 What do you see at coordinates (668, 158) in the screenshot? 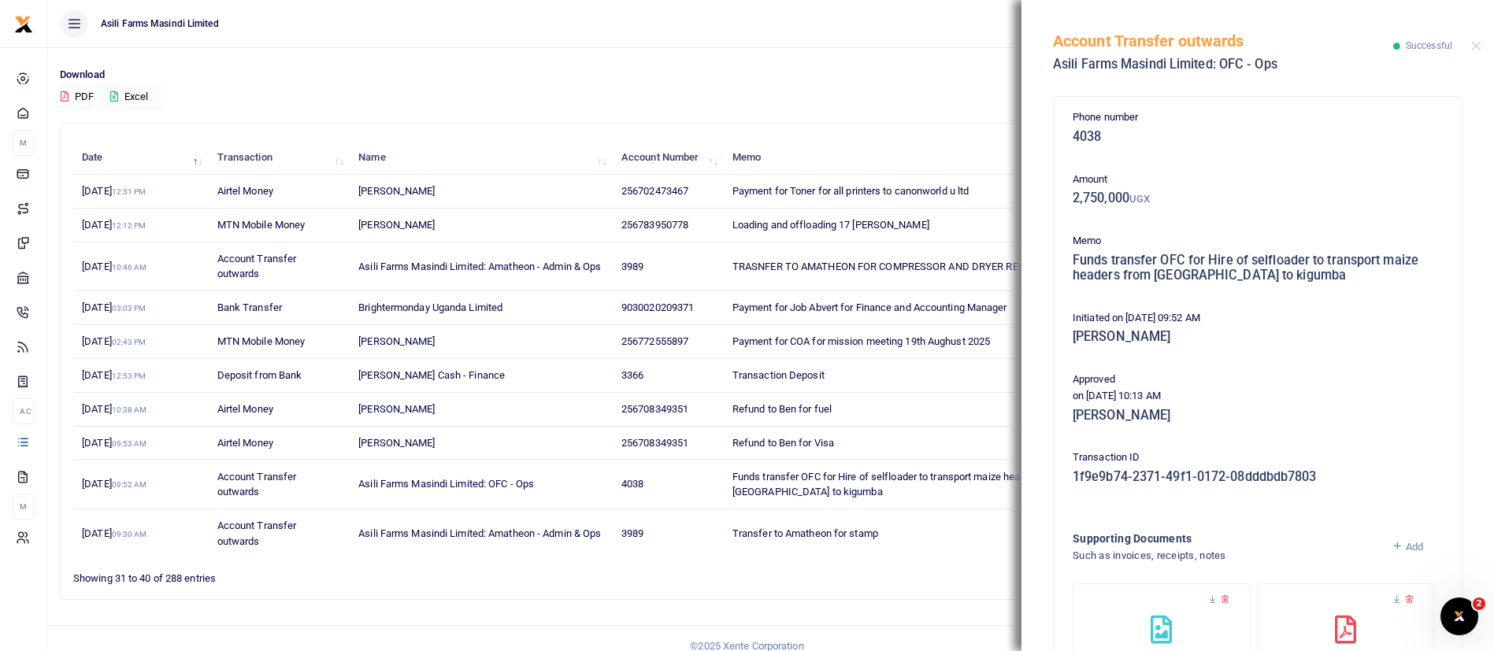
I see `th: Account Number: activate to sort column ascending` at bounding box center [668, 158].